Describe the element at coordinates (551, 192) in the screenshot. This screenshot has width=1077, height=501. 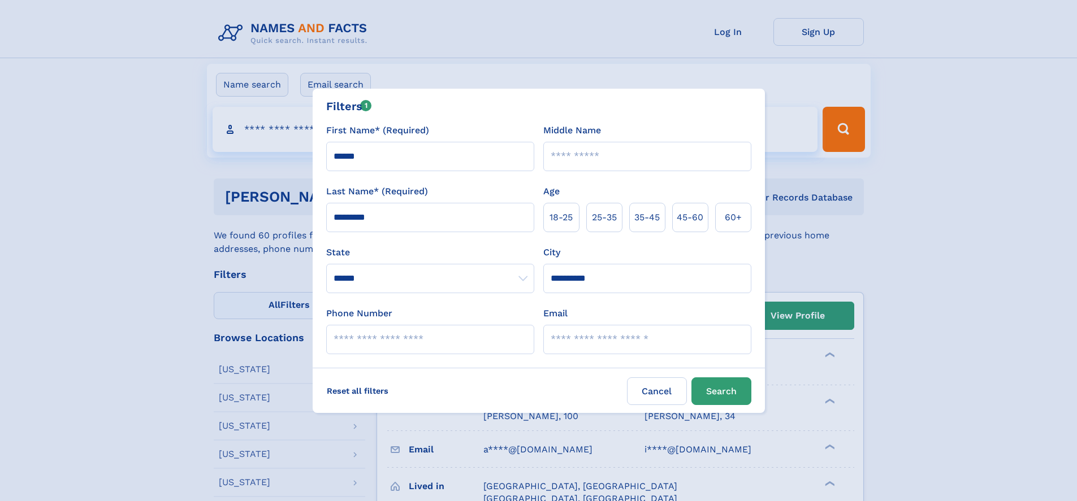
I see `label: Age` at that location.